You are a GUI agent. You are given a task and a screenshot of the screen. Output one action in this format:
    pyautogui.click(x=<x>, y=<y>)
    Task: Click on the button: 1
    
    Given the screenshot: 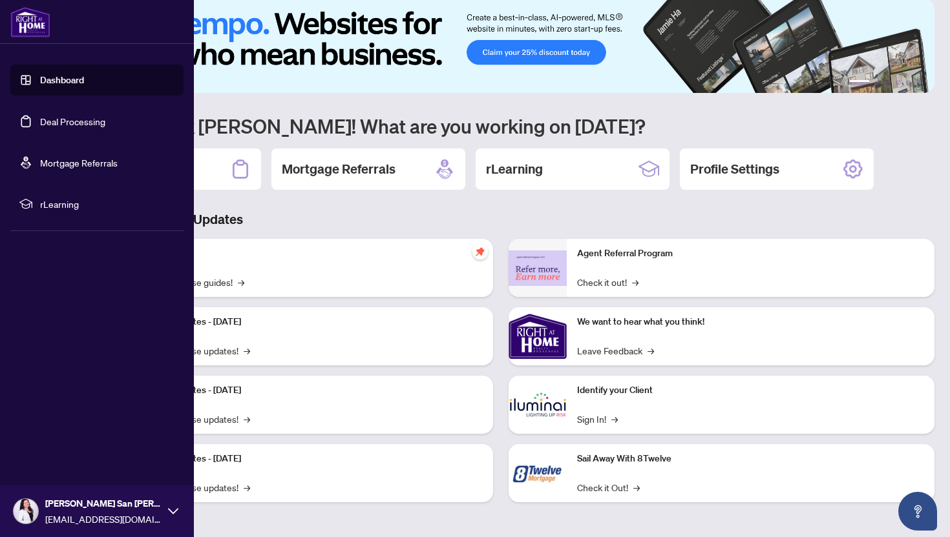 What is the action you would take?
    pyautogui.click(x=859, y=83)
    